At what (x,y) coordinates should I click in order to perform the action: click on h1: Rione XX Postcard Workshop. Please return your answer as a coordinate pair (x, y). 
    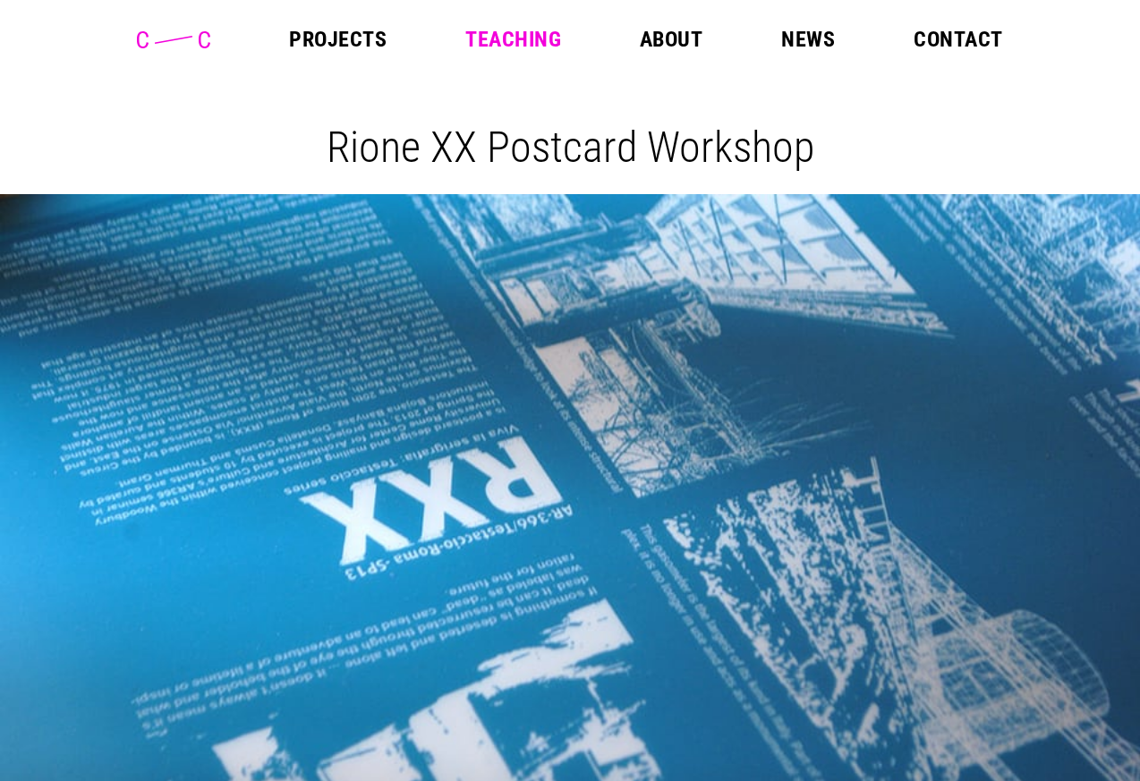
    Looking at the image, I should click on (570, 147).